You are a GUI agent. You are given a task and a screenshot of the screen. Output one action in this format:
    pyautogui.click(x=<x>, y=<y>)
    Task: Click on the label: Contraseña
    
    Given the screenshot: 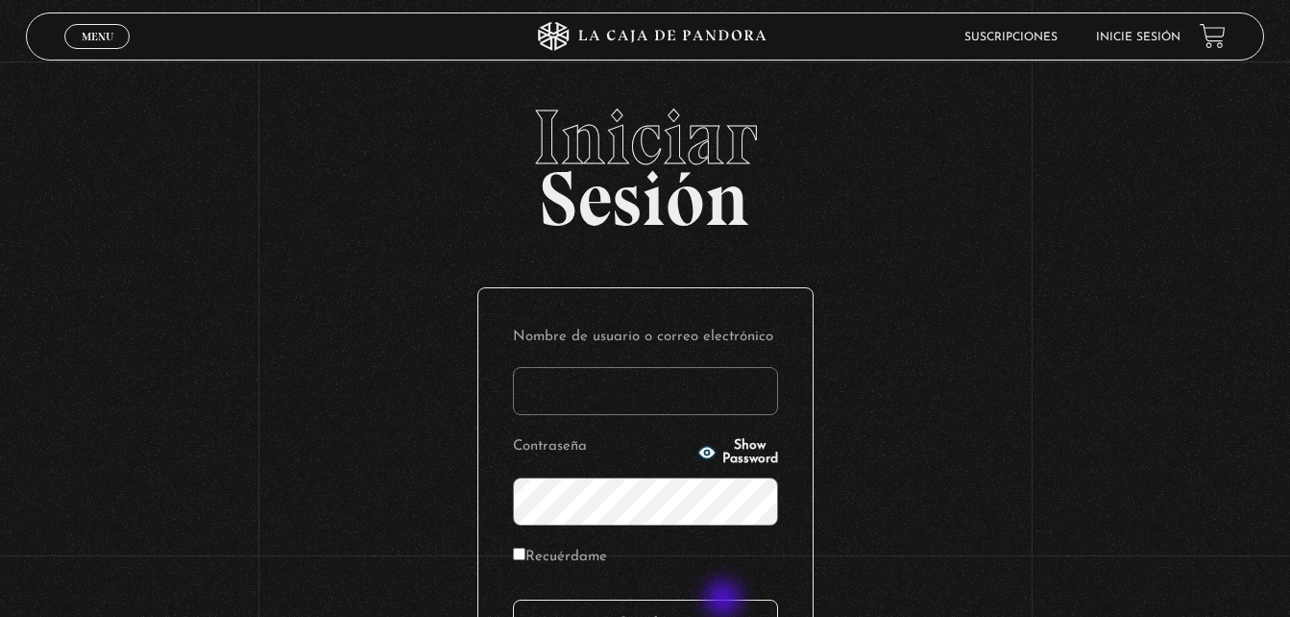 What is the action you would take?
    pyautogui.click(x=602, y=447)
    